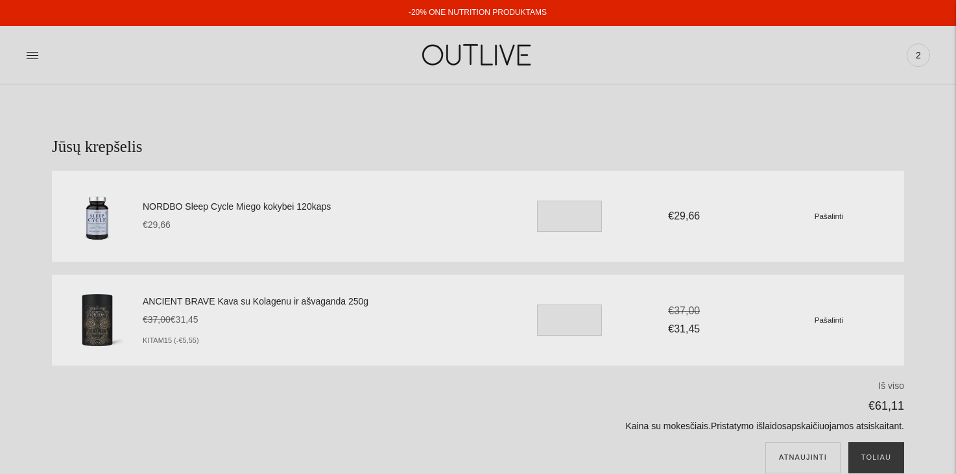 This screenshot has width=956, height=474. Describe the element at coordinates (627, 406) in the screenshot. I see `p: €61,11` at that location.